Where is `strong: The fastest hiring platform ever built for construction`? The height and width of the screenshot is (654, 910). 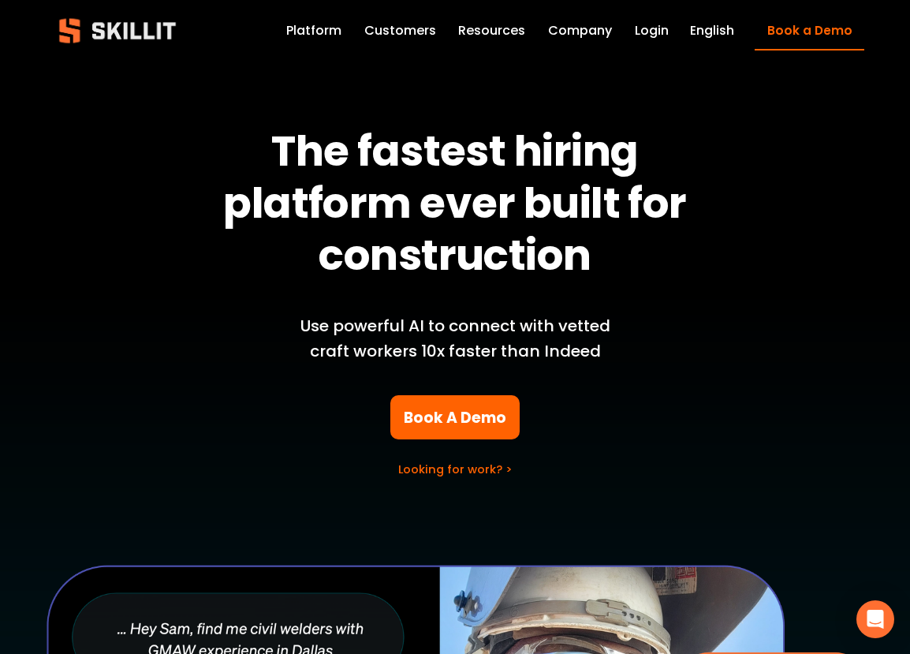 strong: The fastest hiring platform ever built for construction is located at coordinates (459, 203).